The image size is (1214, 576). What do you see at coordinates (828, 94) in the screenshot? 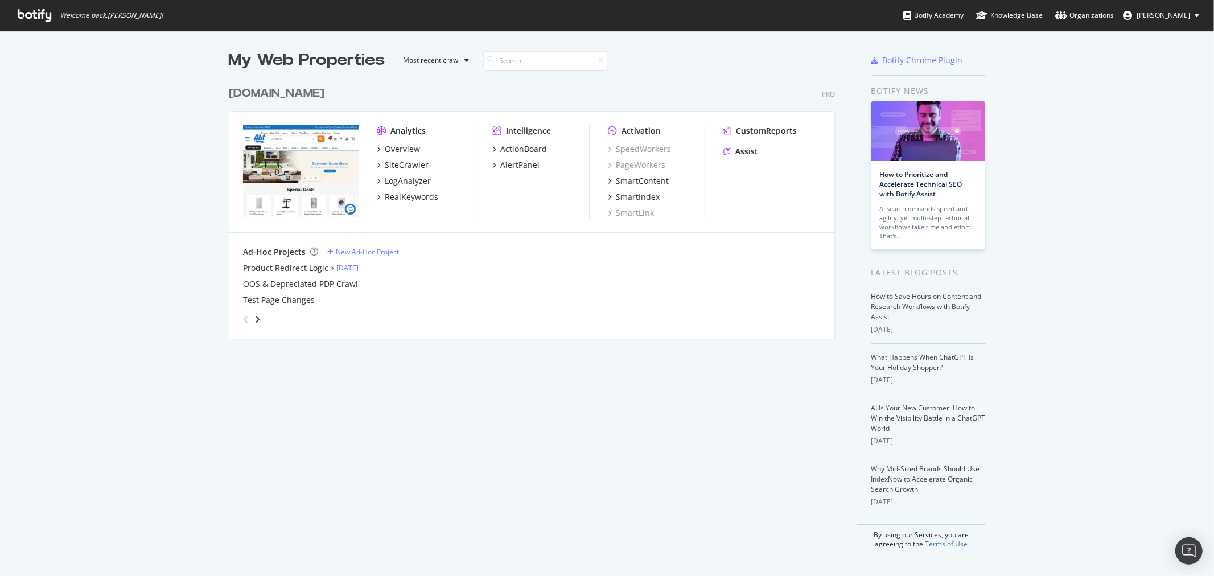
I see `div: Pro` at bounding box center [828, 94].